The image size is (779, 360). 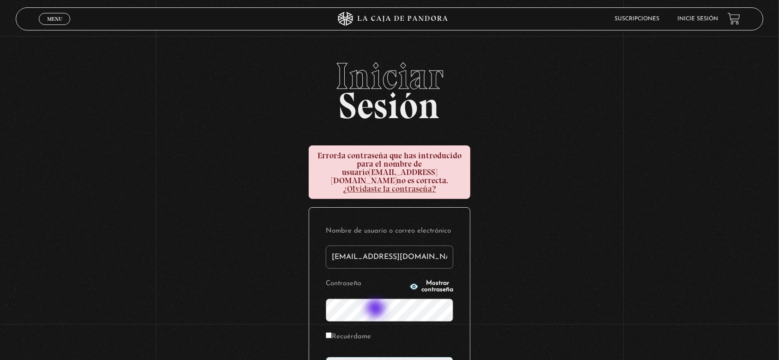 I want to click on label: Recuérdame, so click(x=348, y=337).